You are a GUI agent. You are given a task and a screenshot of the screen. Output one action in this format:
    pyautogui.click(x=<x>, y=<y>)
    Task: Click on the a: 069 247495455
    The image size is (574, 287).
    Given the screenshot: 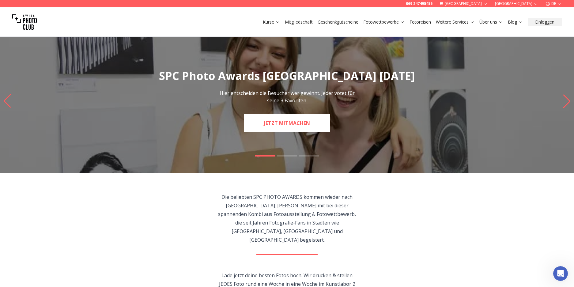 What is the action you would take?
    pyautogui.click(x=419, y=4)
    